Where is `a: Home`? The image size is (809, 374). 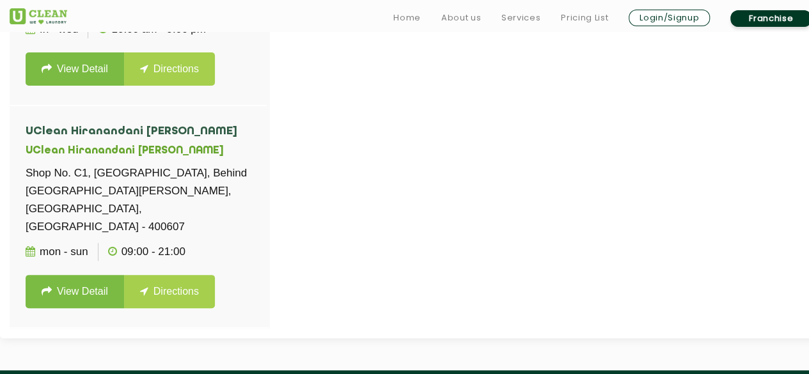
a: Home is located at coordinates (407, 18).